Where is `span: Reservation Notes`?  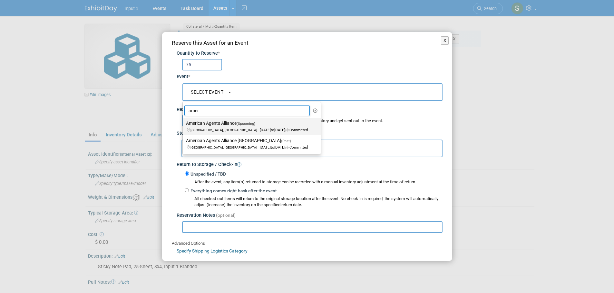 span: Reservation Notes is located at coordinates (196, 216).